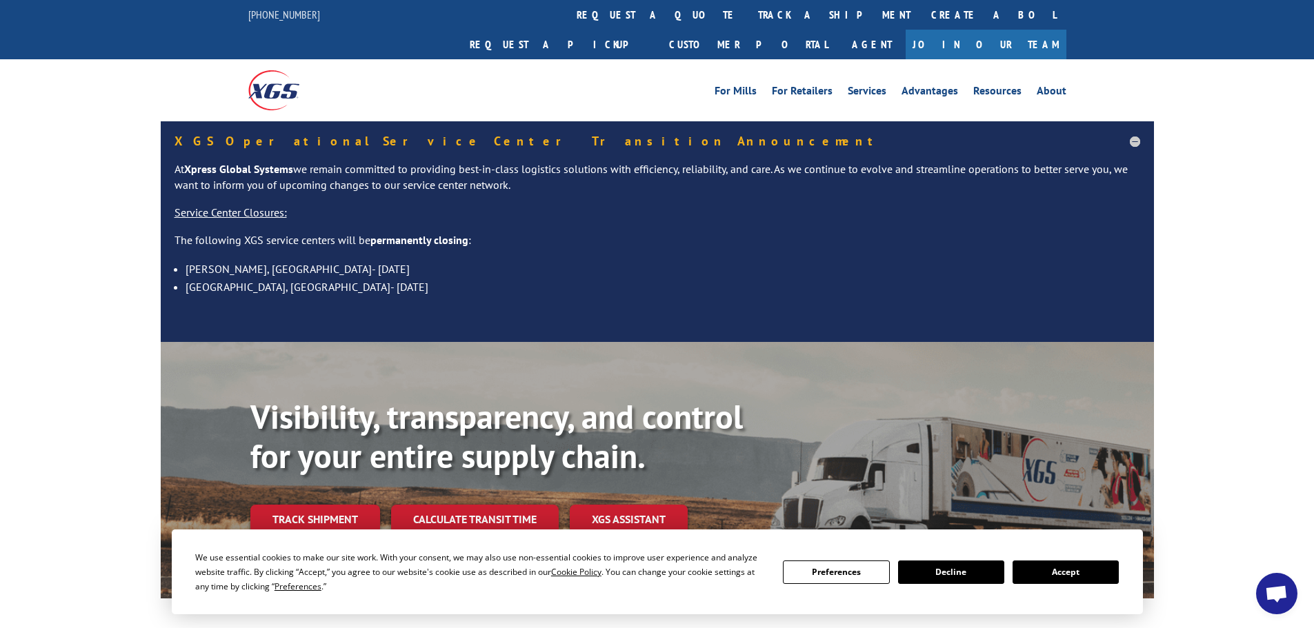  What do you see at coordinates (657, 246) in the screenshot?
I see `p: The following XGS service centers will be :` at bounding box center [657, 246].